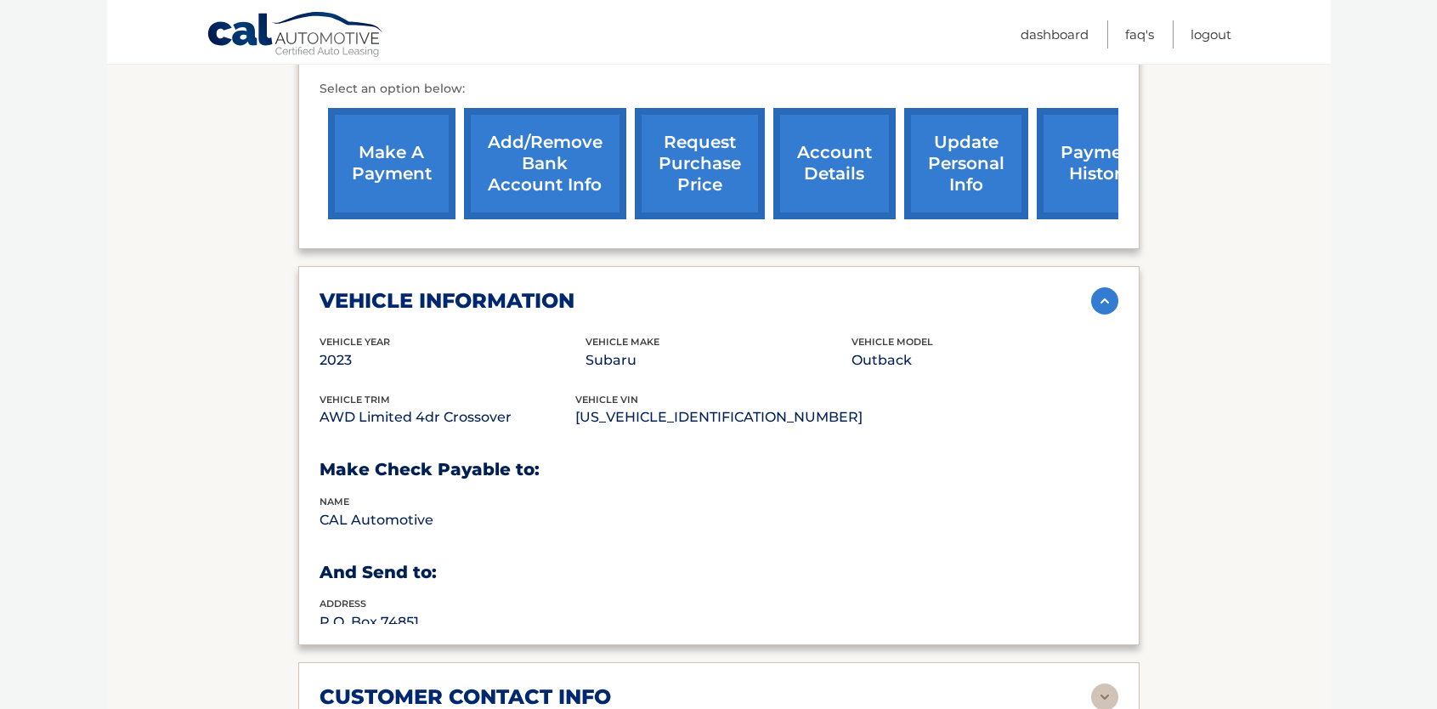 The height and width of the screenshot is (709, 1437). I want to click on span: vehicle model, so click(892, 342).